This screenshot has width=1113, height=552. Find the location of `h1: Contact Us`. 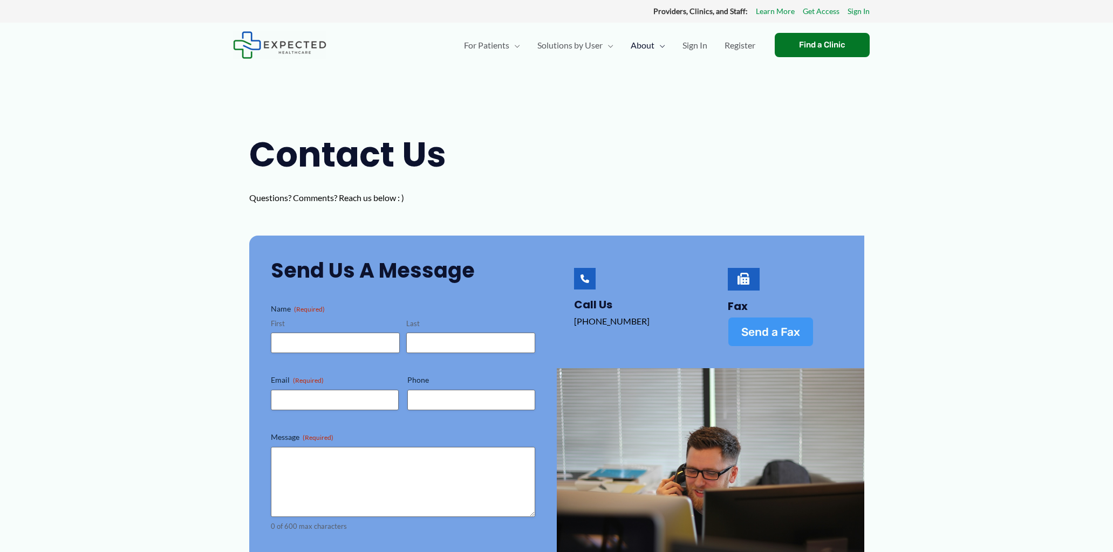

h1: Contact Us is located at coordinates (360, 155).